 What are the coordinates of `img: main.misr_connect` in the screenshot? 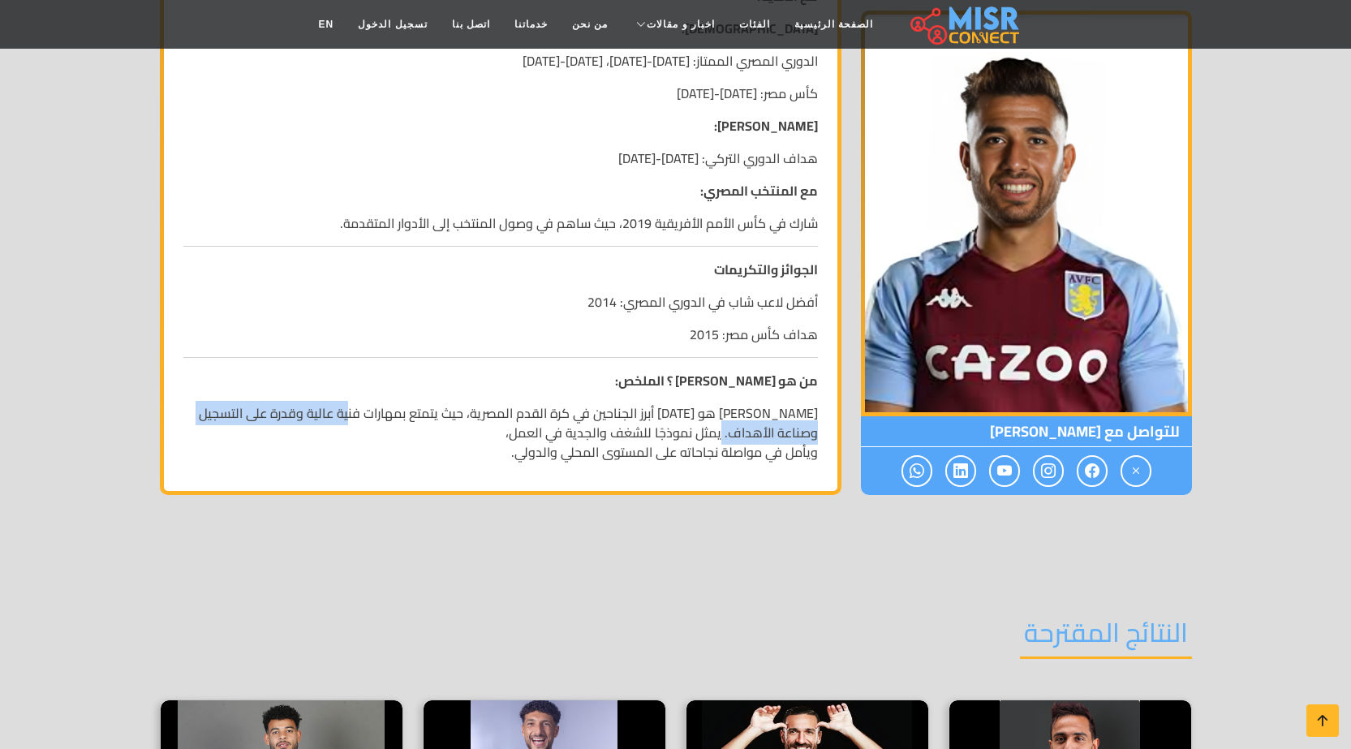 It's located at (965, 24).